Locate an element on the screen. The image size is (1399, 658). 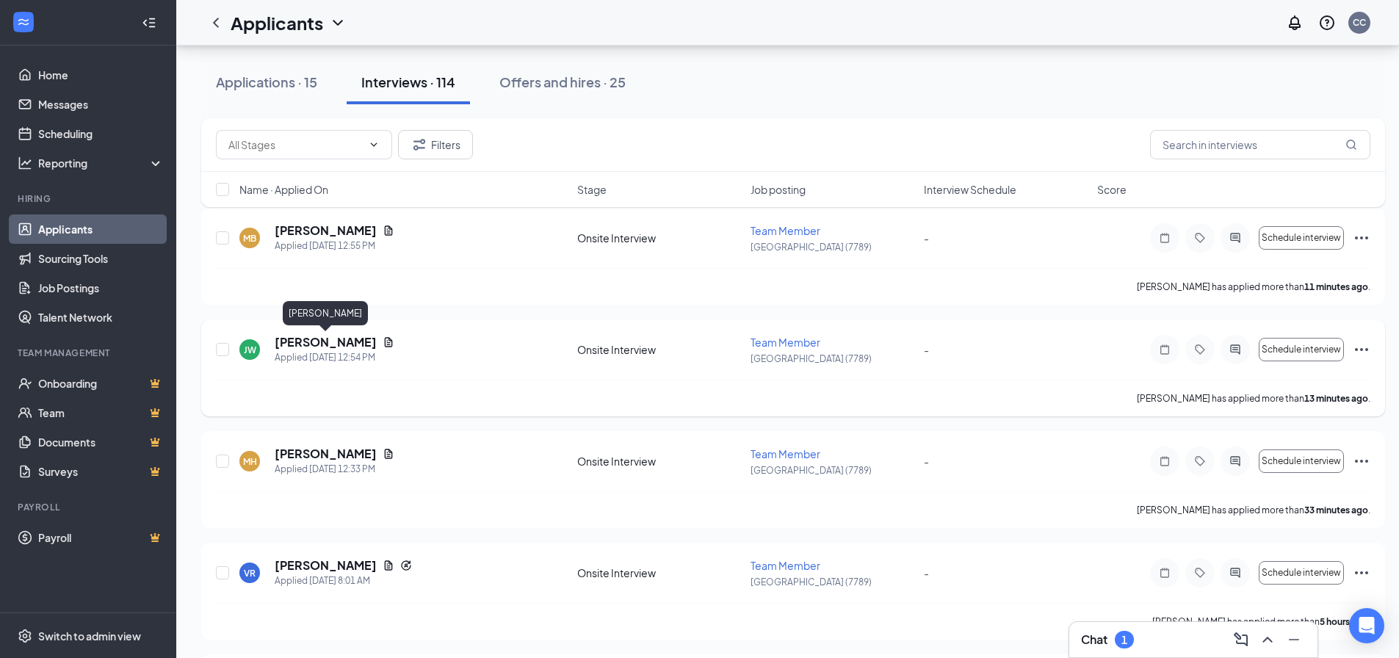
svg: Collapse is located at coordinates (149, 23).